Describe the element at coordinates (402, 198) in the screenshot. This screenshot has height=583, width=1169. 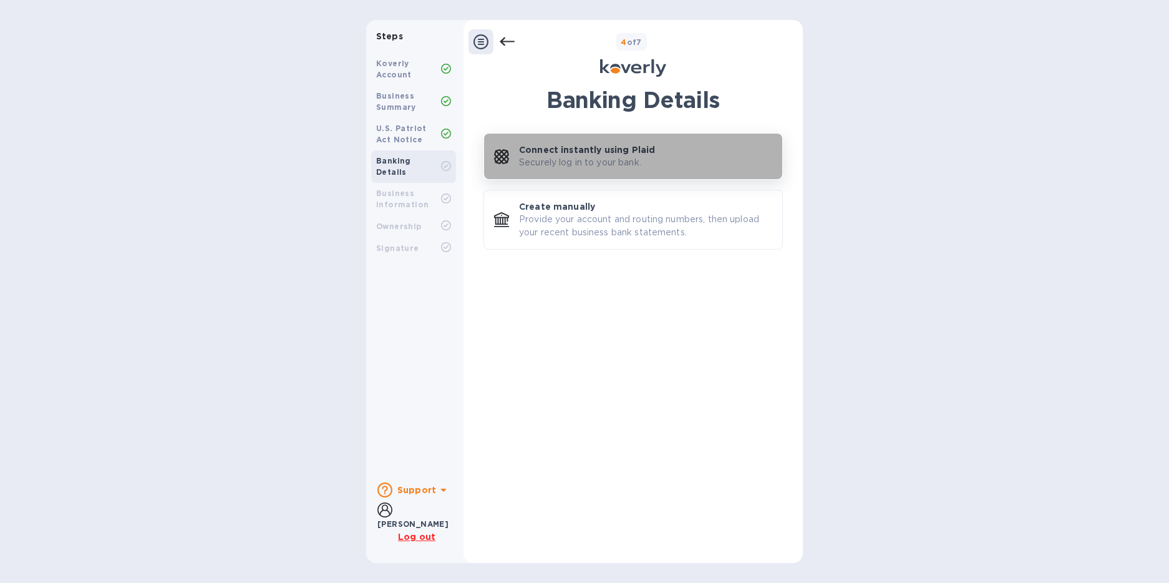
I see `b: Business Information` at that location.